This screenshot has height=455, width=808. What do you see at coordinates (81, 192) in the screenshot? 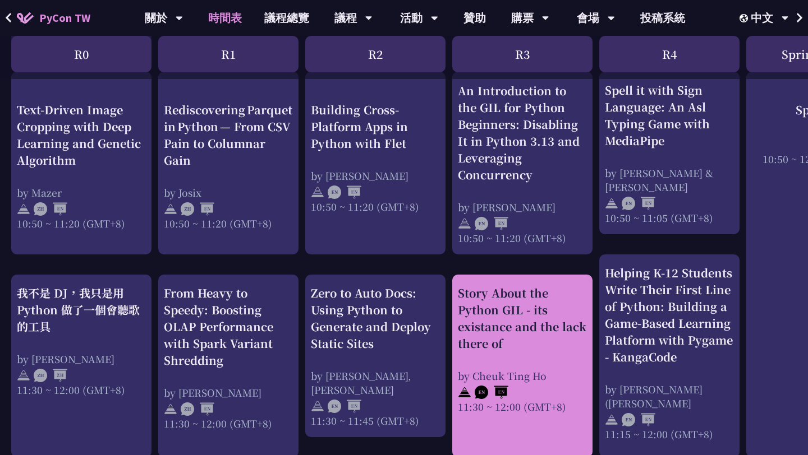
I see `div: by Mazer` at bounding box center [81, 192].